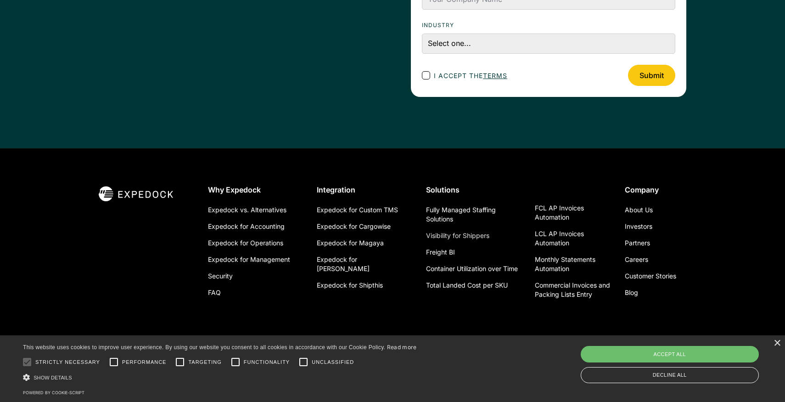 The image size is (785, 402). I want to click on span: Functionality, so click(267, 362).